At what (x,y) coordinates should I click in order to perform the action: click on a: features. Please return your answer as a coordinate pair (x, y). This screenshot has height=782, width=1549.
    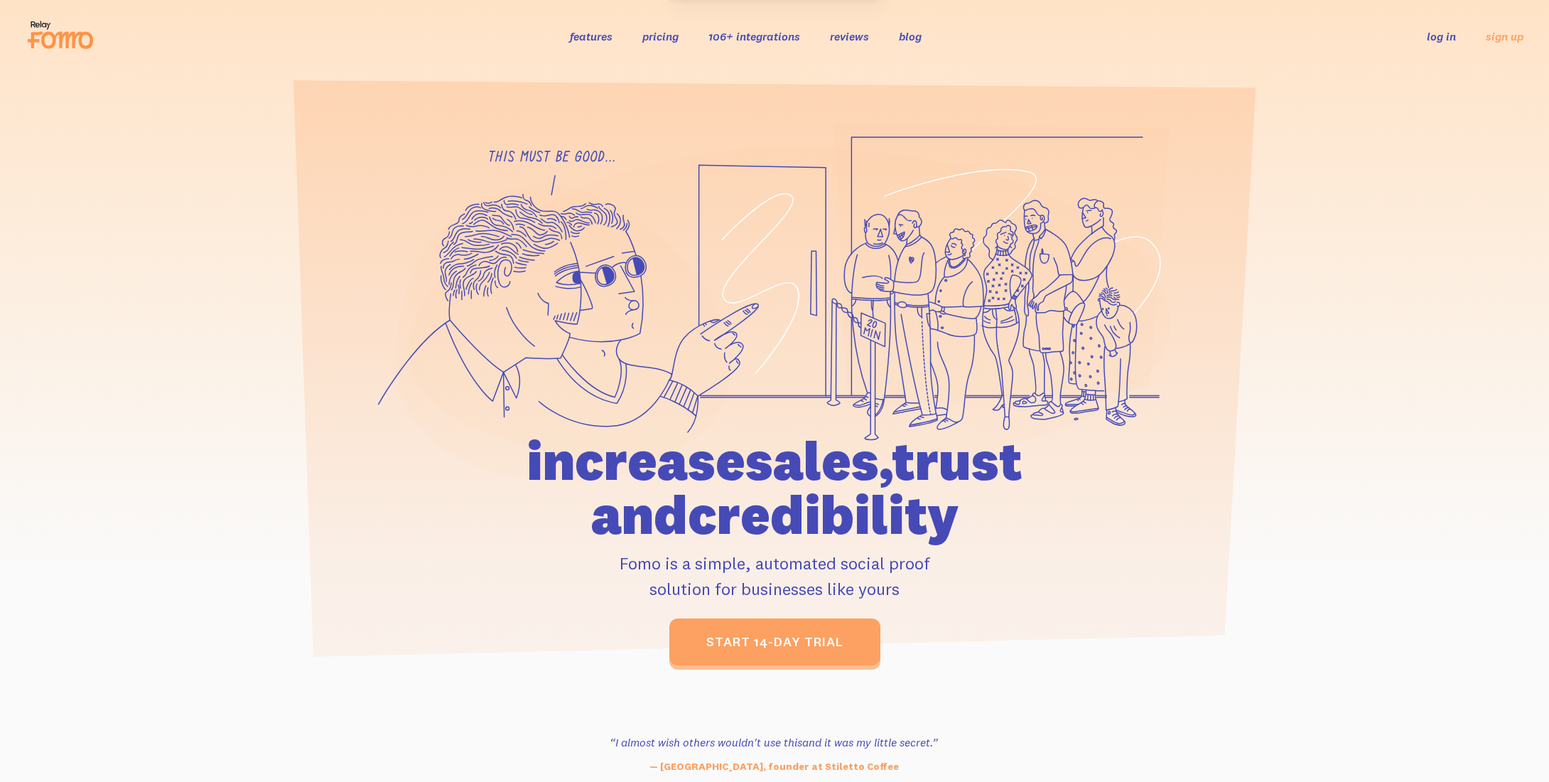
    Looking at the image, I should click on (591, 36).